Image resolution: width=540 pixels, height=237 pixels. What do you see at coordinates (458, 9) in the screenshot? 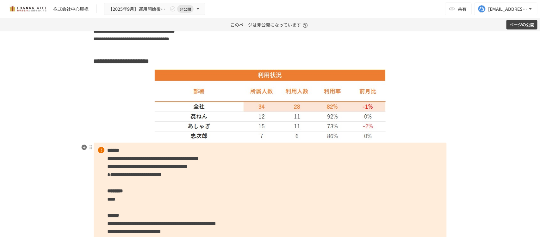
I see `button: 共有` at bounding box center [458, 9].